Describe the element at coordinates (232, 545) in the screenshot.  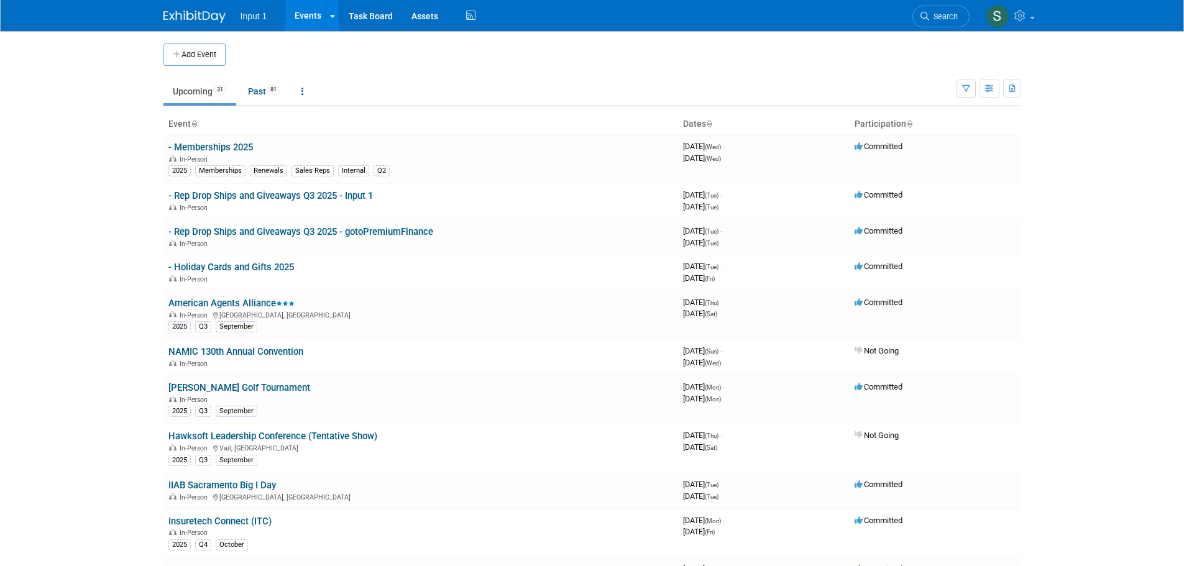
I see `div: October` at that location.